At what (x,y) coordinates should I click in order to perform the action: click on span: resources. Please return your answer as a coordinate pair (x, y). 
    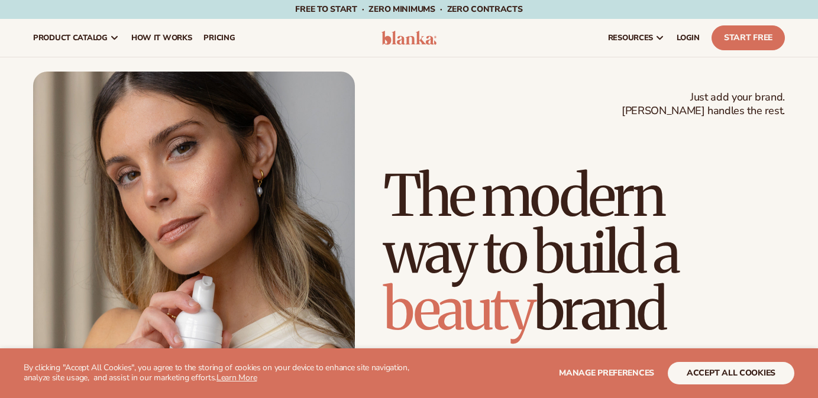
    Looking at the image, I should click on (630, 38).